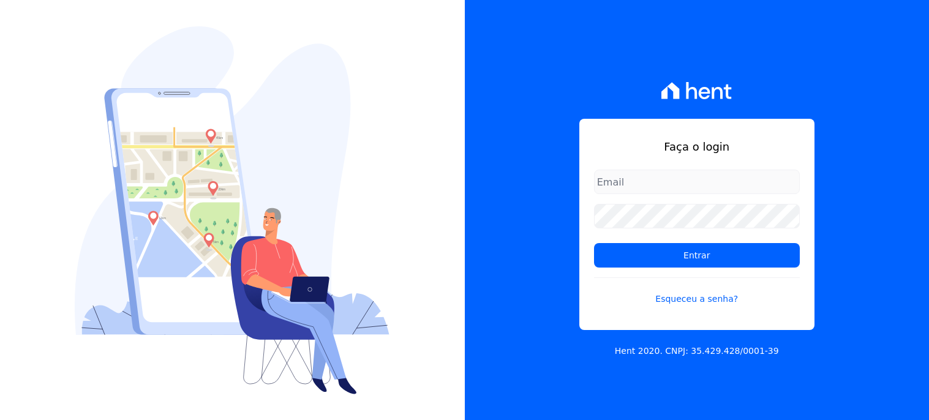 The height and width of the screenshot is (420, 929). I want to click on input: Entrar, so click(697, 255).